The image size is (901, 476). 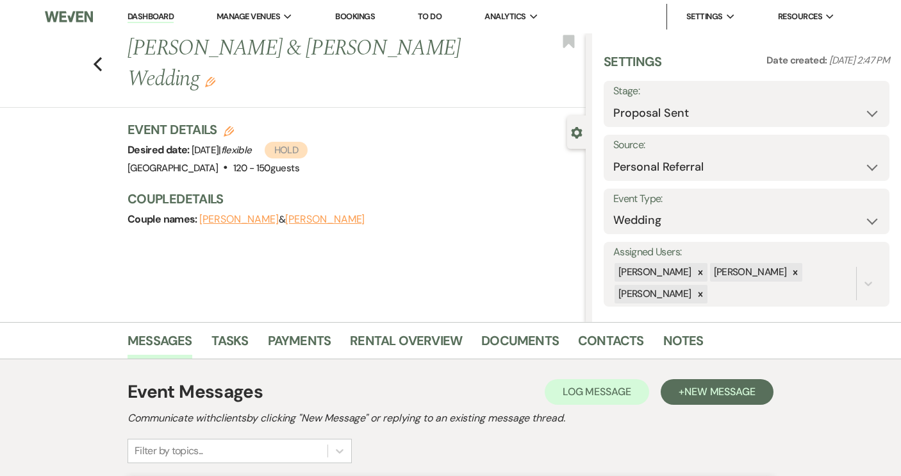 I want to click on a: Documents, so click(x=520, y=344).